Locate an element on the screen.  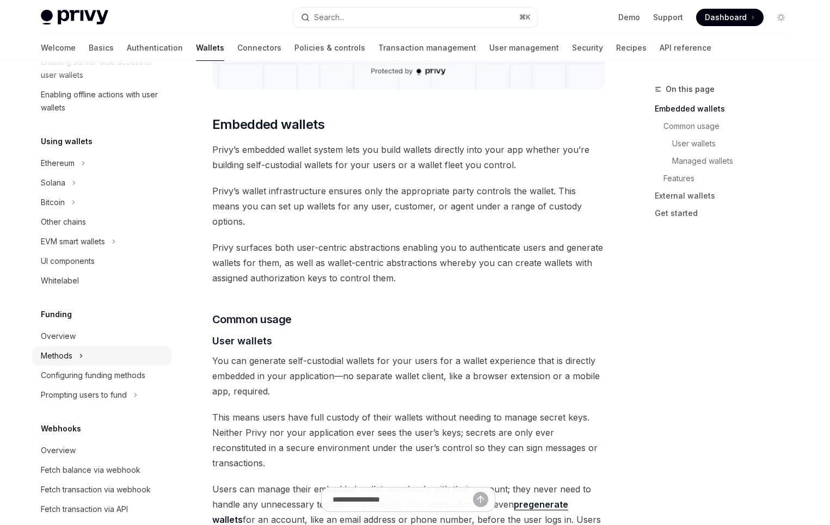
span: Privy surfaces both user-centric abstractions enabling you to authenticate users and generate wal... is located at coordinates (408, 263).